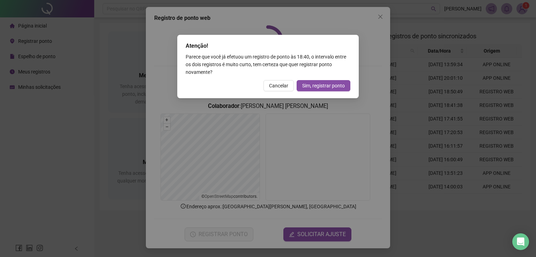 The image size is (536, 257). Describe the element at coordinates (520, 242) in the screenshot. I see `div: Open Intercom Messenger` at that location.